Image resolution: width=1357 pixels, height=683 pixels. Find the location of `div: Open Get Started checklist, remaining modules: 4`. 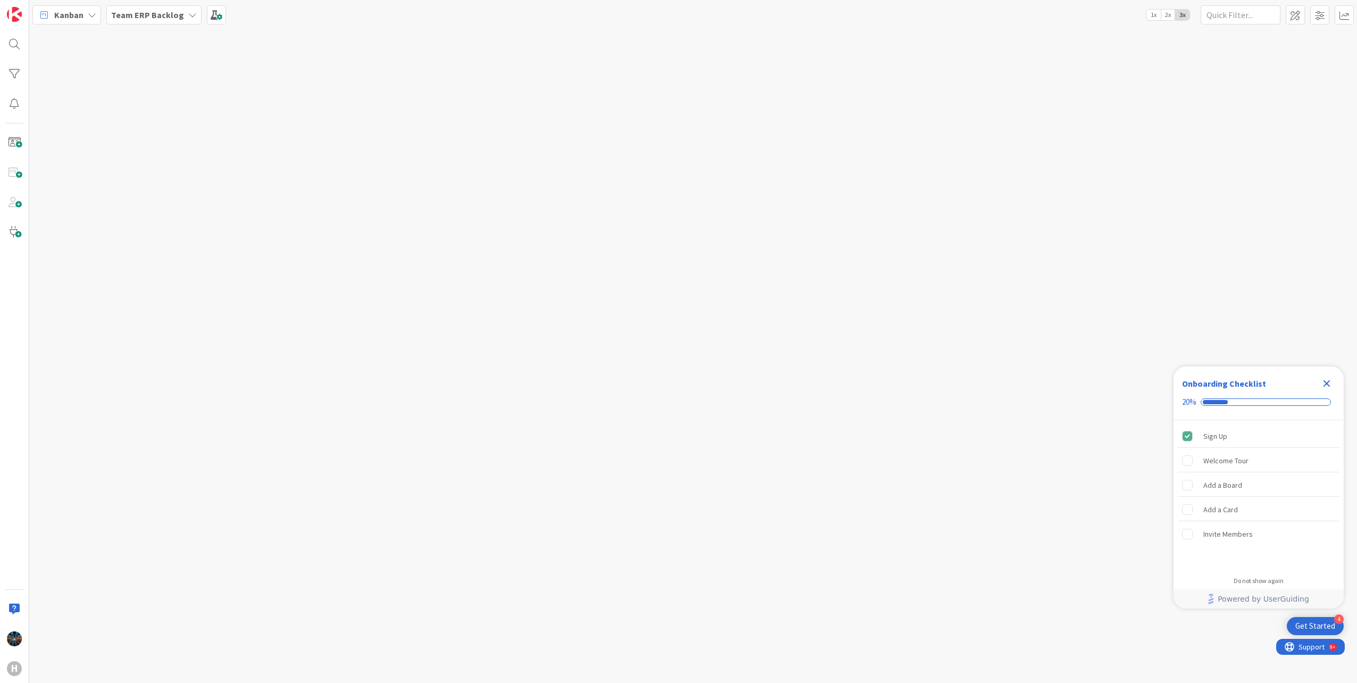

div: Open Get Started checklist, remaining modules: 4 is located at coordinates (1315, 626).